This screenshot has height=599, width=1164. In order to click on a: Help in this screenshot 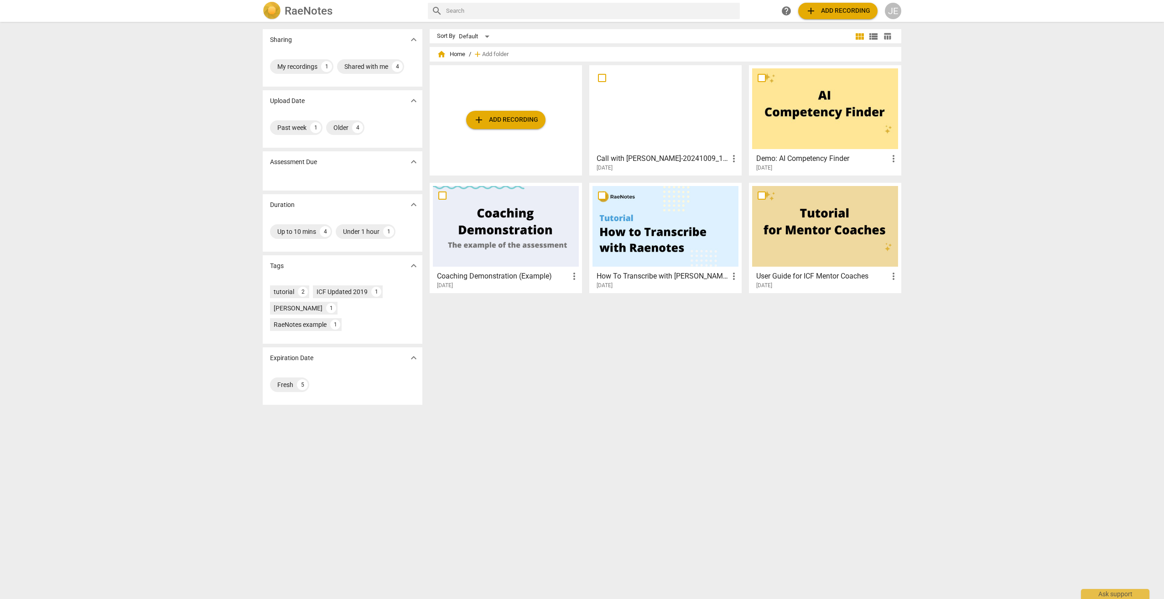, I will do `click(786, 11)`.